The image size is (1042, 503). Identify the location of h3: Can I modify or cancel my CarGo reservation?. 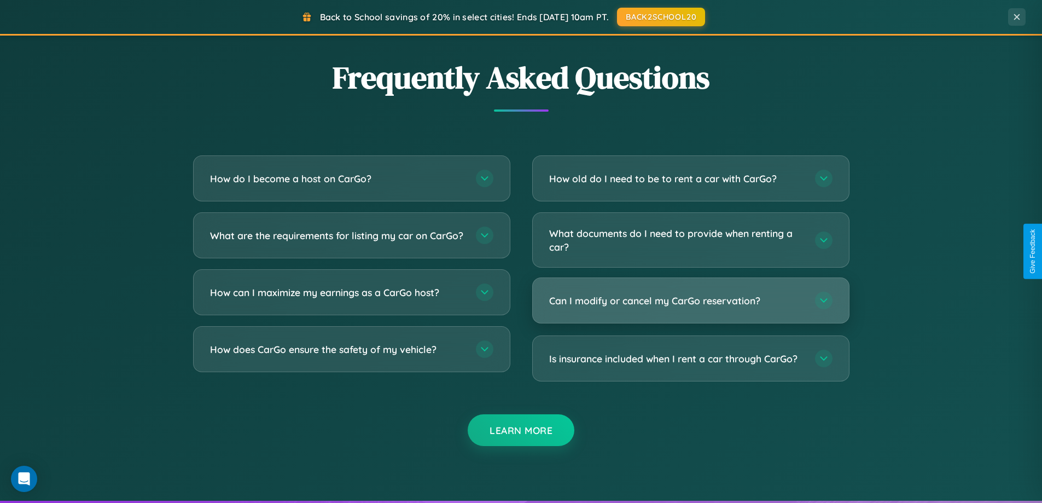
(676, 300).